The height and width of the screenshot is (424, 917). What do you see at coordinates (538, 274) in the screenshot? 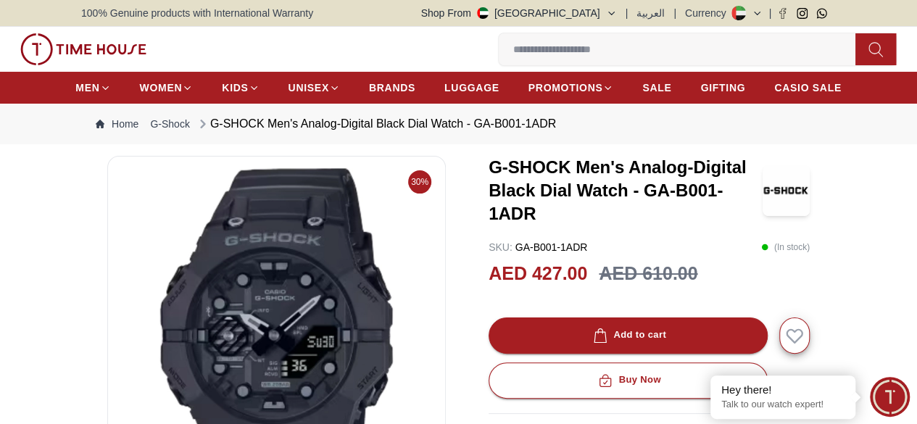
I see `h2: AED 427.00` at bounding box center [538, 274].